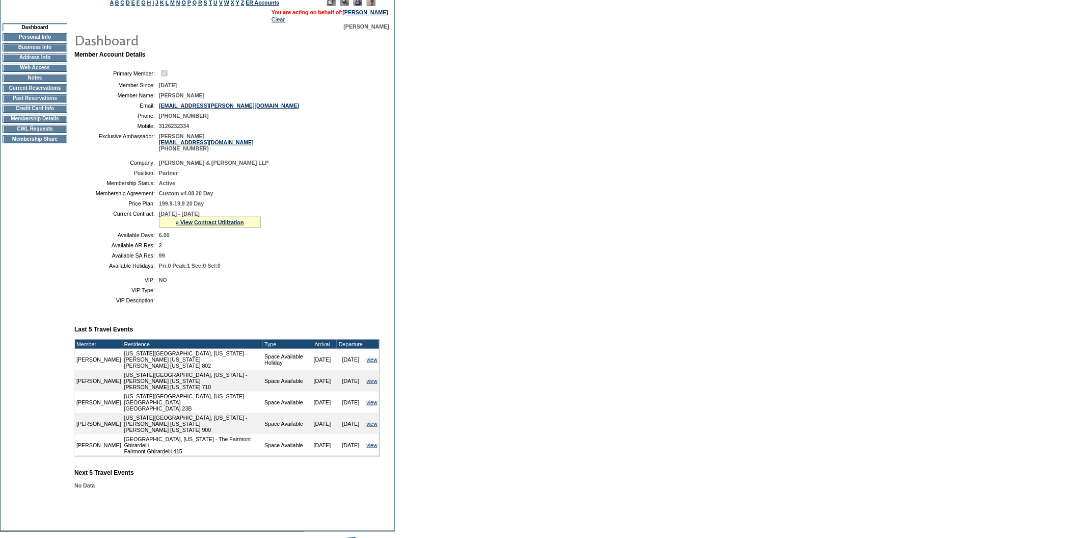 The width and height of the screenshot is (1077, 538). Describe the element at coordinates (210, 222) in the screenshot. I see `a: » View Contract Utilization` at that location.